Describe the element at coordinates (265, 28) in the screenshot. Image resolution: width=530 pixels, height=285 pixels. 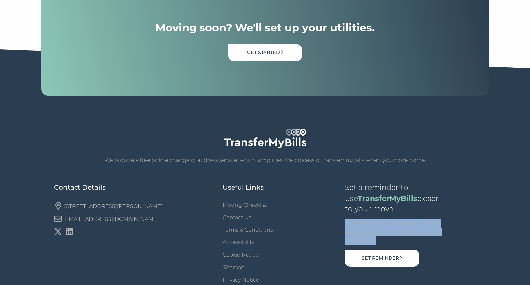
I see `h4: Moving soon? We'll set up your utilities.` at that location.